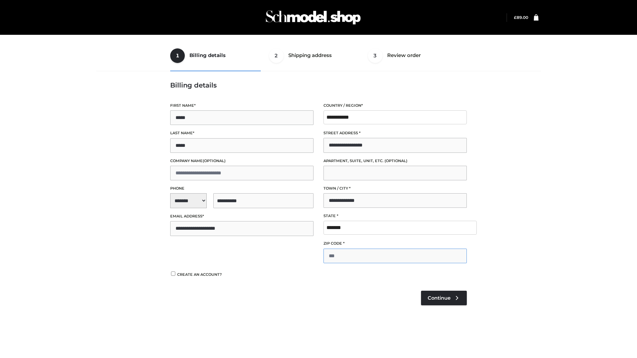 This screenshot has height=358, width=637. I want to click on label: Apartment, suite, unit, etc., so click(395, 161).